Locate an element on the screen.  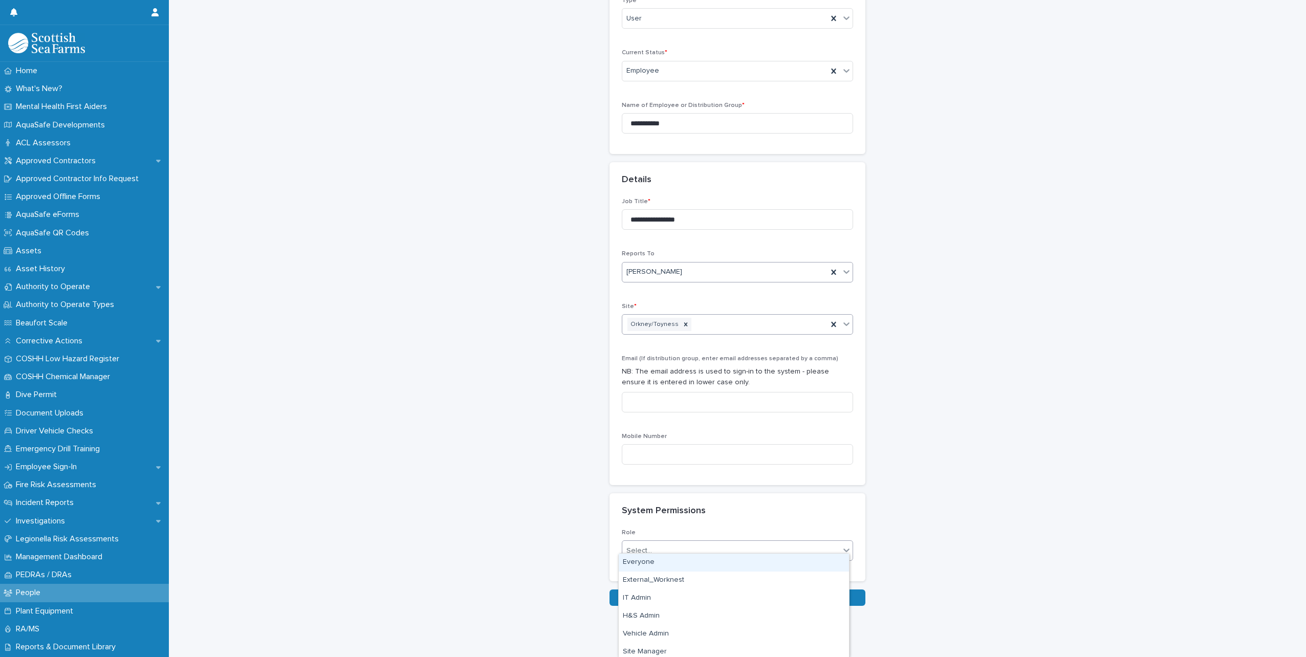
h2: Details is located at coordinates (636, 180).